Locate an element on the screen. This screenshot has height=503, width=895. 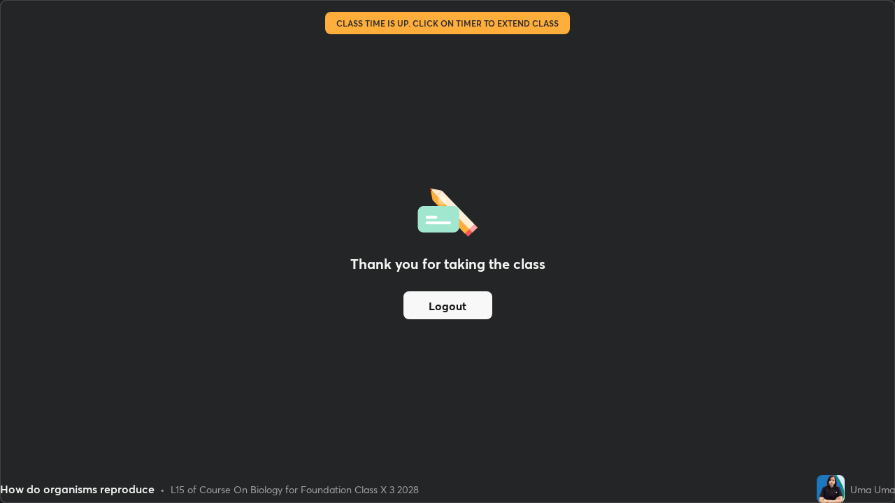
h2: Thank you for taking the class is located at coordinates (447, 264).